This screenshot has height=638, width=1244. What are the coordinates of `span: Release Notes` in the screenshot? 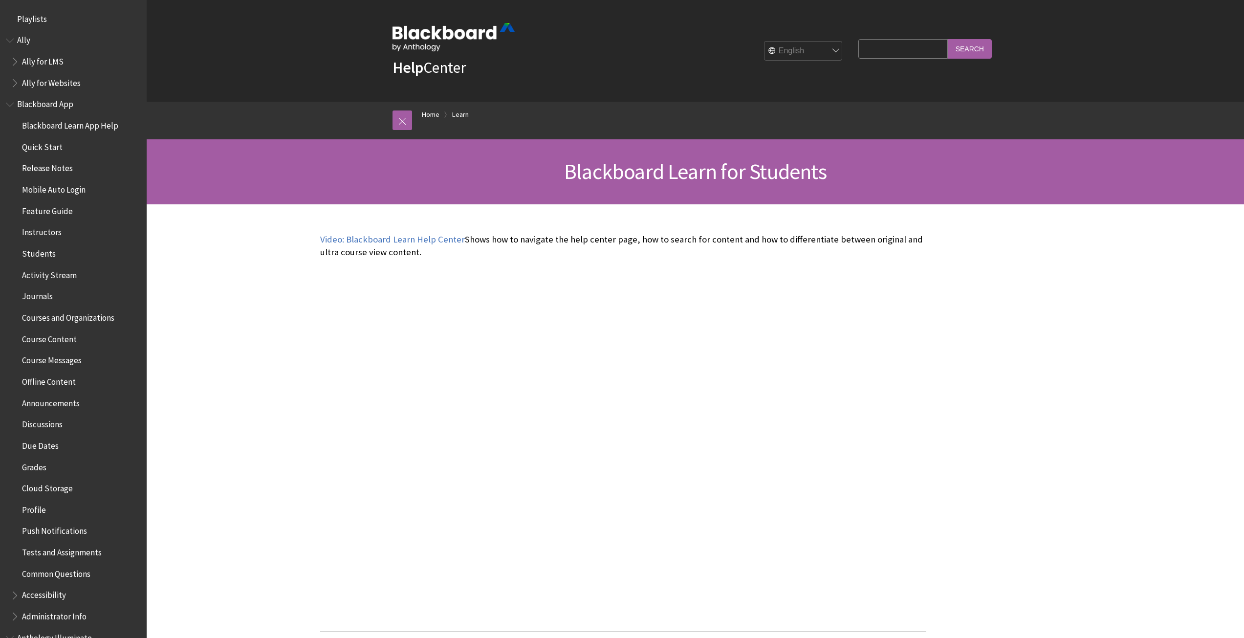 It's located at (47, 167).